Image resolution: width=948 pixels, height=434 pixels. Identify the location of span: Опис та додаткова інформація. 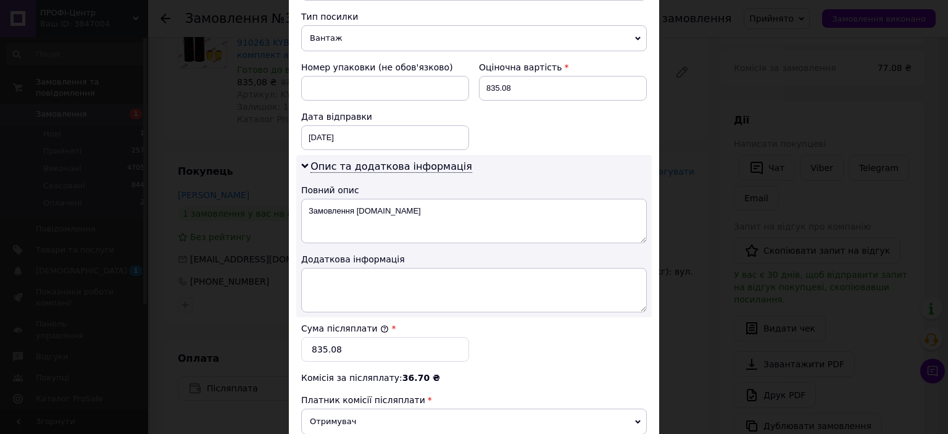
(391, 167).